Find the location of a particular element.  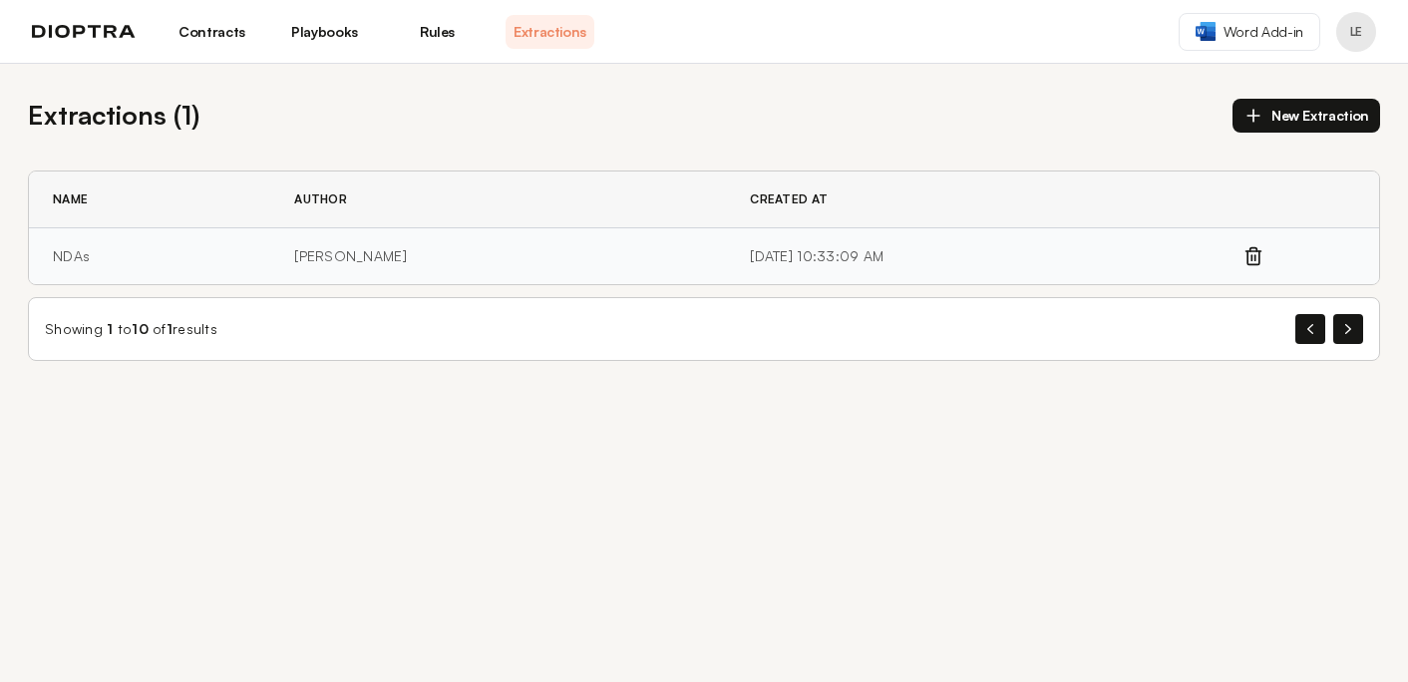

button: Profile menu is located at coordinates (1356, 32).